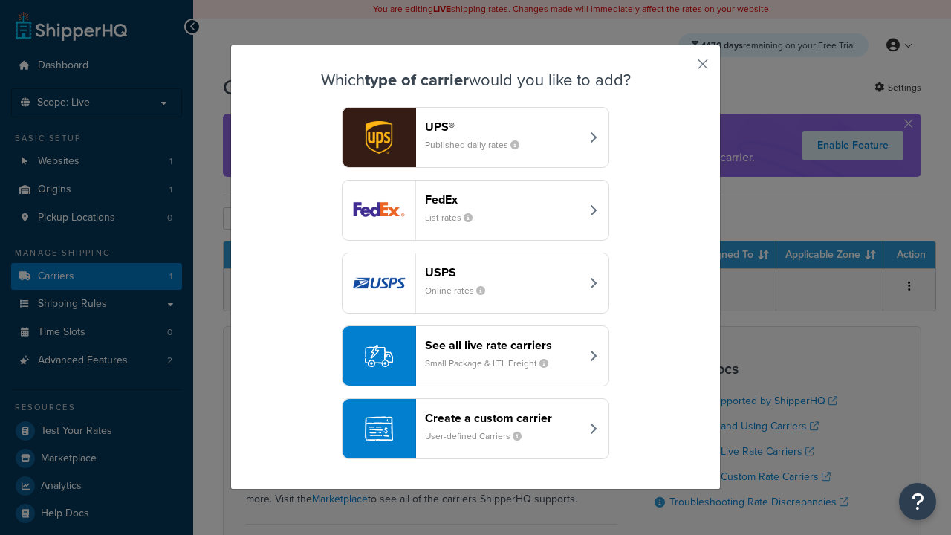 The image size is (951, 535). Describe the element at coordinates (476, 356) in the screenshot. I see `button: See all live rate carriersSmall Package & LTL Freight` at that location.